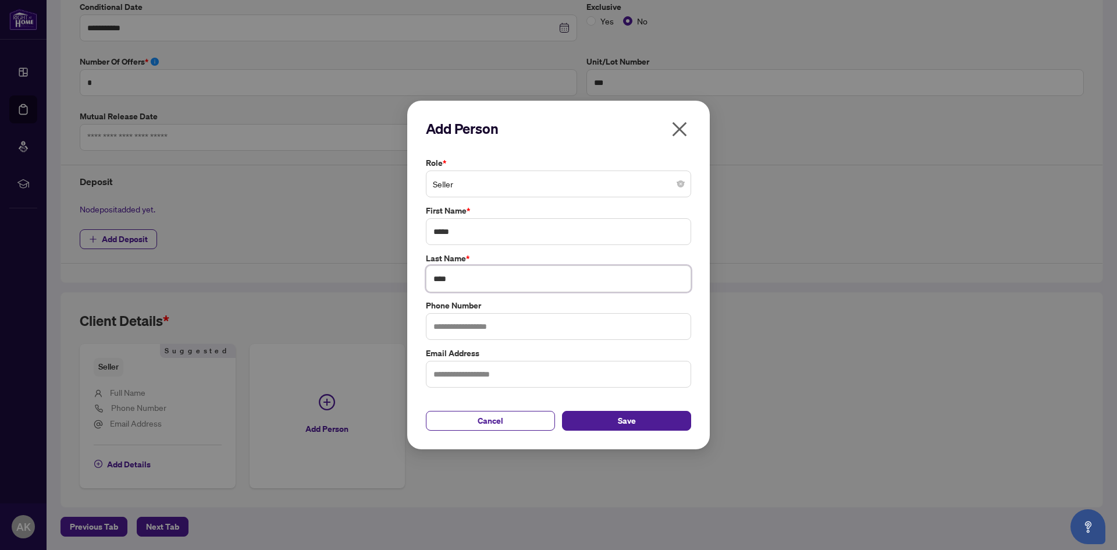 This screenshot has width=1117, height=550. What do you see at coordinates (559, 129) in the screenshot?
I see `h2: Add Person` at bounding box center [559, 129].